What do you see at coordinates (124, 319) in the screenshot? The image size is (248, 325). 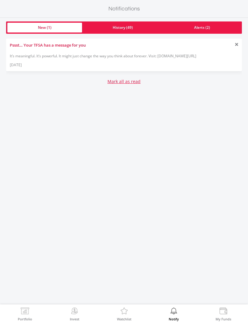 I see `label: Watchlist` at bounding box center [124, 319].